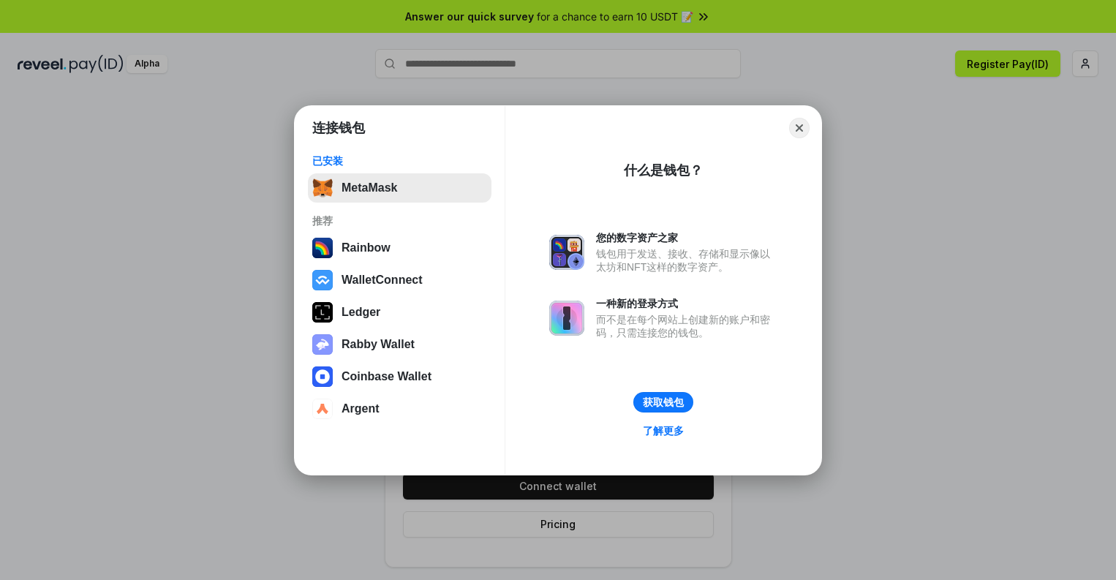  I want to click on div: 而不是在每个网站上创建新的账户和密码，只需连接您的钱包。, so click(687, 326).